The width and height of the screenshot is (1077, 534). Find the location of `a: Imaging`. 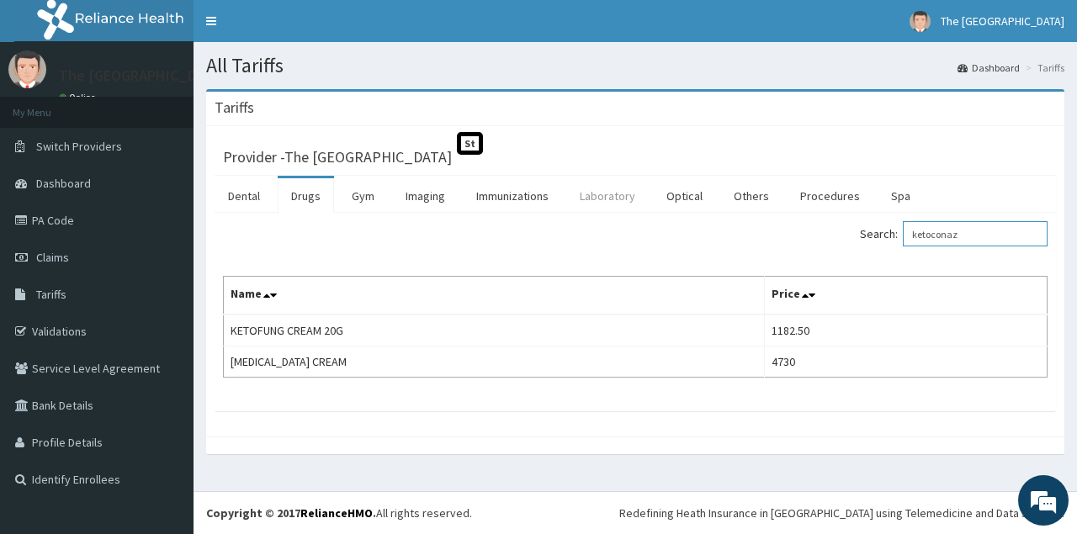

a: Imaging is located at coordinates (425, 196).